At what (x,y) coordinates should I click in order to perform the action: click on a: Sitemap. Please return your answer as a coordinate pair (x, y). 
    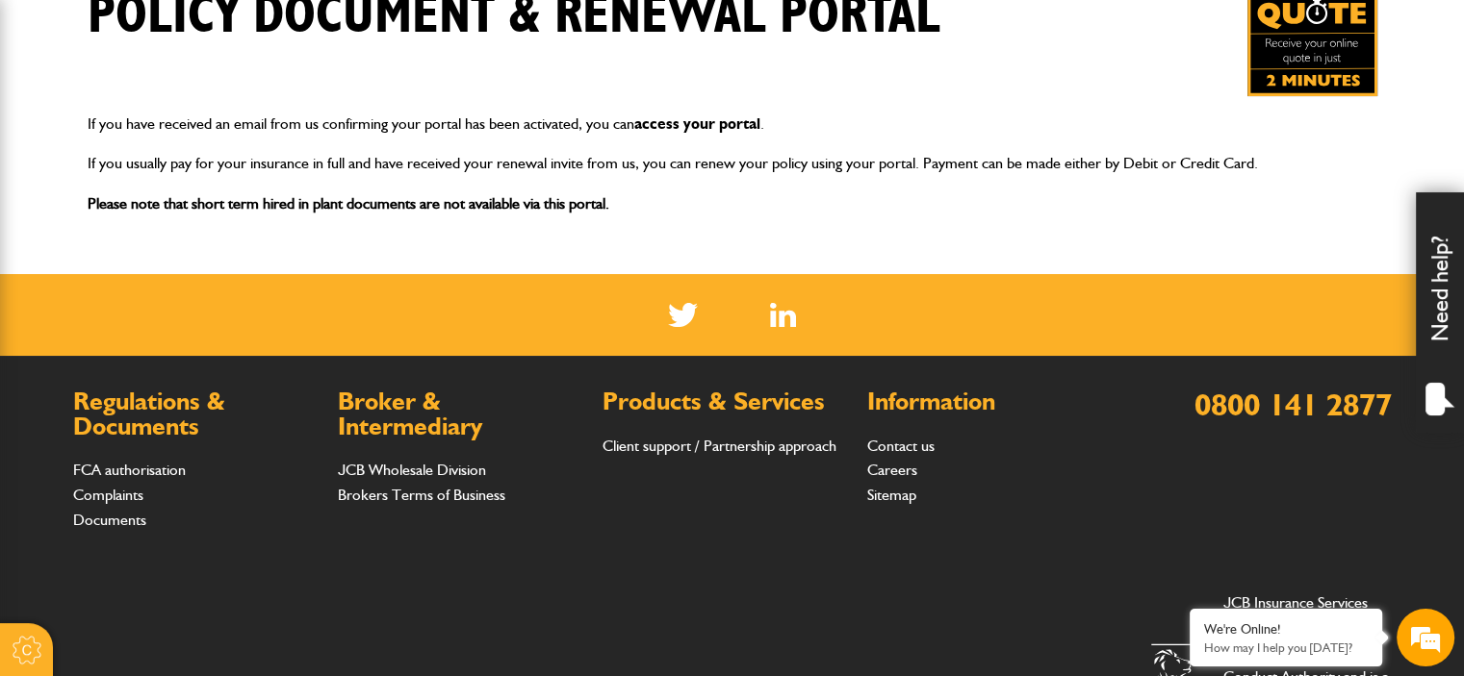
    Looking at the image, I should click on (891, 495).